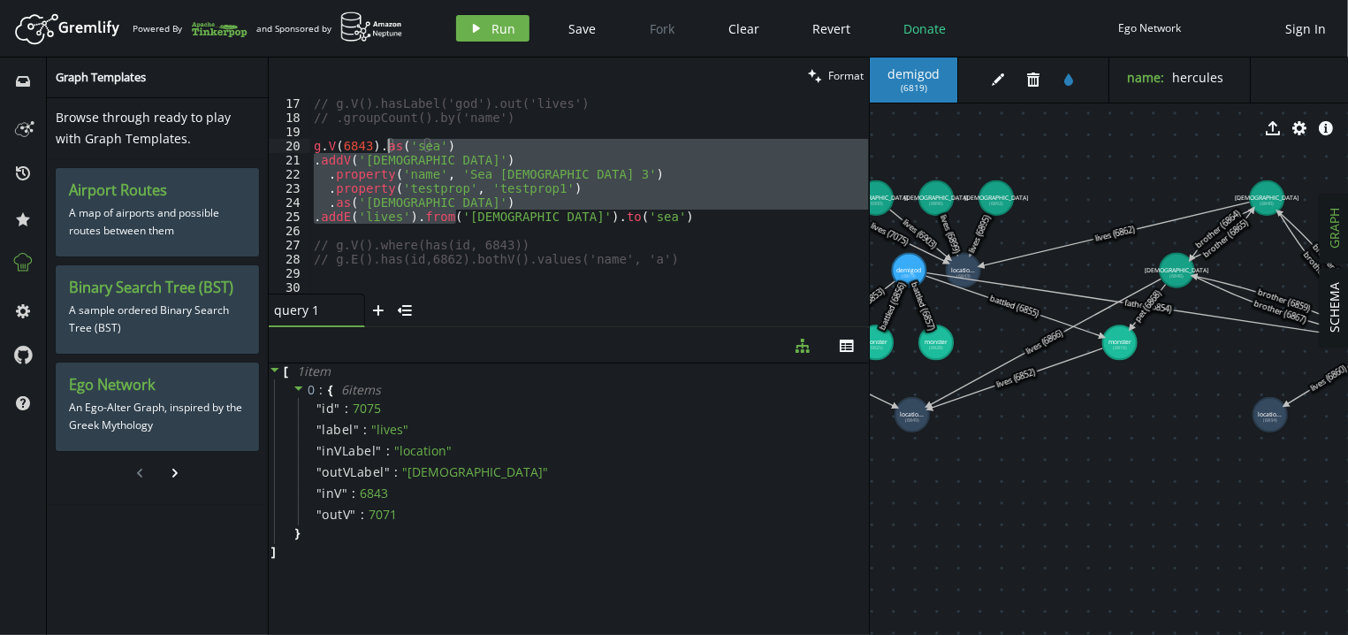 The height and width of the screenshot is (635, 1348). Describe the element at coordinates (375, 493) in the screenshot. I see `div: 6843` at that location.